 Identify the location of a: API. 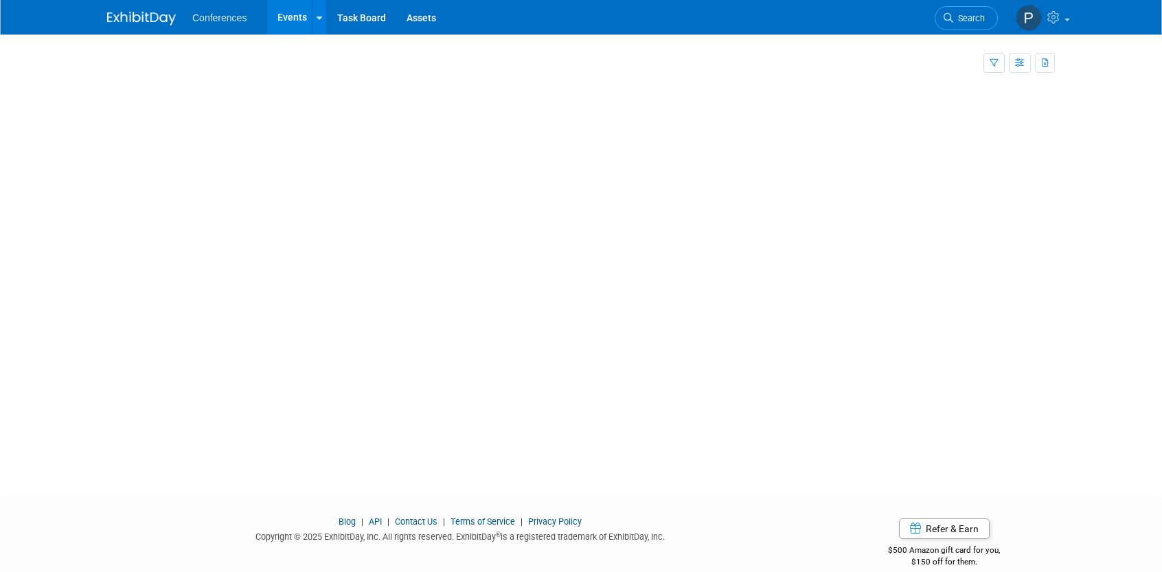
(375, 521).